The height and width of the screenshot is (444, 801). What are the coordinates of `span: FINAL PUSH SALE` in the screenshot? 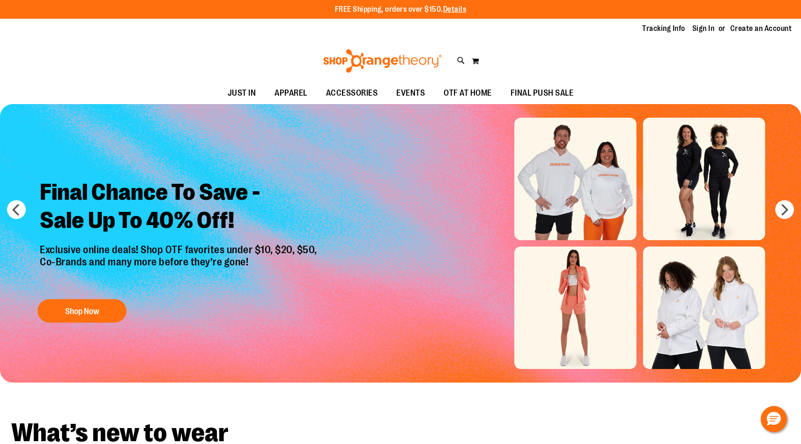 It's located at (542, 93).